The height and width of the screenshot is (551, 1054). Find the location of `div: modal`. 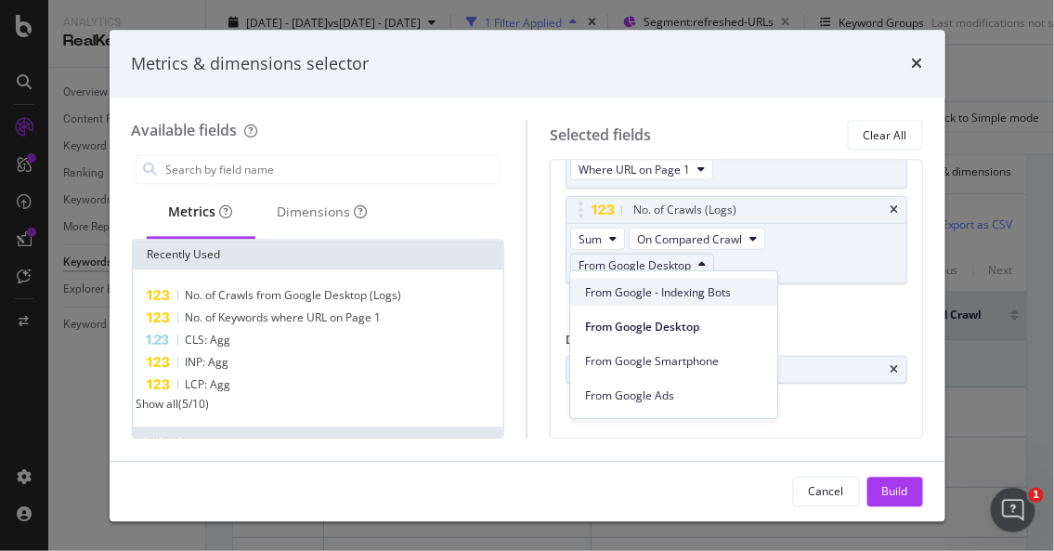

div: modal is located at coordinates (527, 275).